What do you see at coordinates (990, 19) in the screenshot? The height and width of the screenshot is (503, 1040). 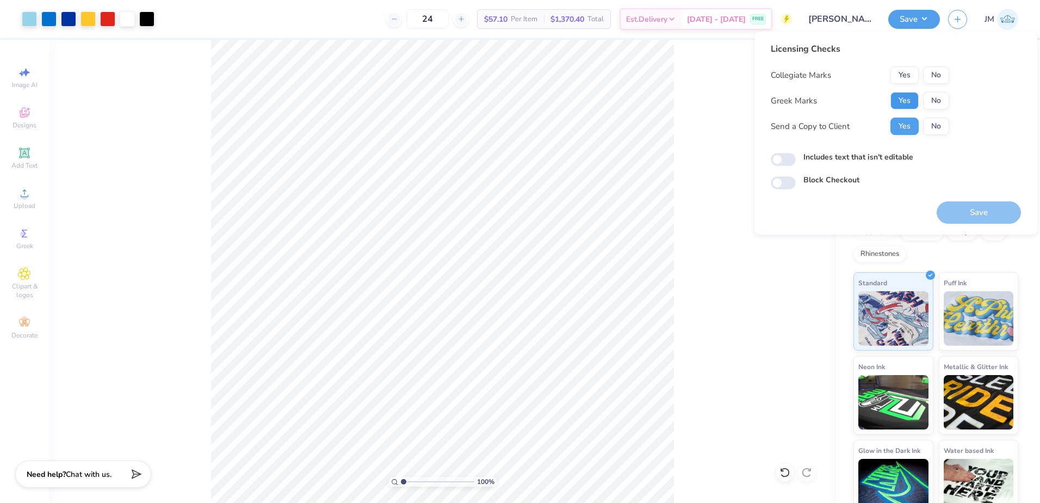 I see `span: JM` at bounding box center [990, 19].